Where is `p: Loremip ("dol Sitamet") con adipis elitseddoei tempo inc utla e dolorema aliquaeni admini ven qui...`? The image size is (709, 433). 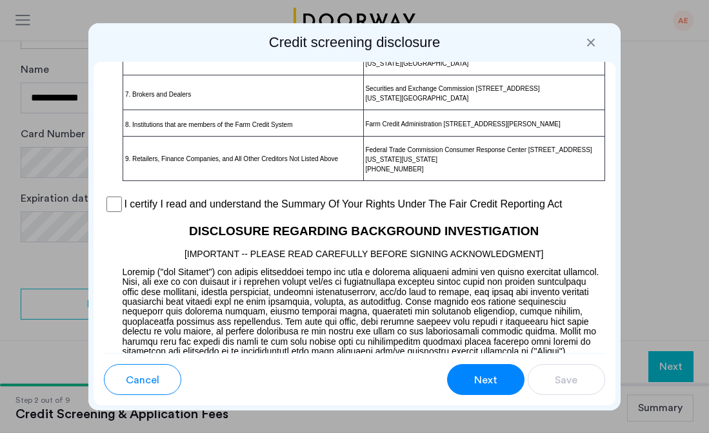
p: Loremip ("dol Sitamet") con adipis elitseddoei tempo inc utla e dolorema aliquaeni admini ven qui... is located at coordinates (354, 333).